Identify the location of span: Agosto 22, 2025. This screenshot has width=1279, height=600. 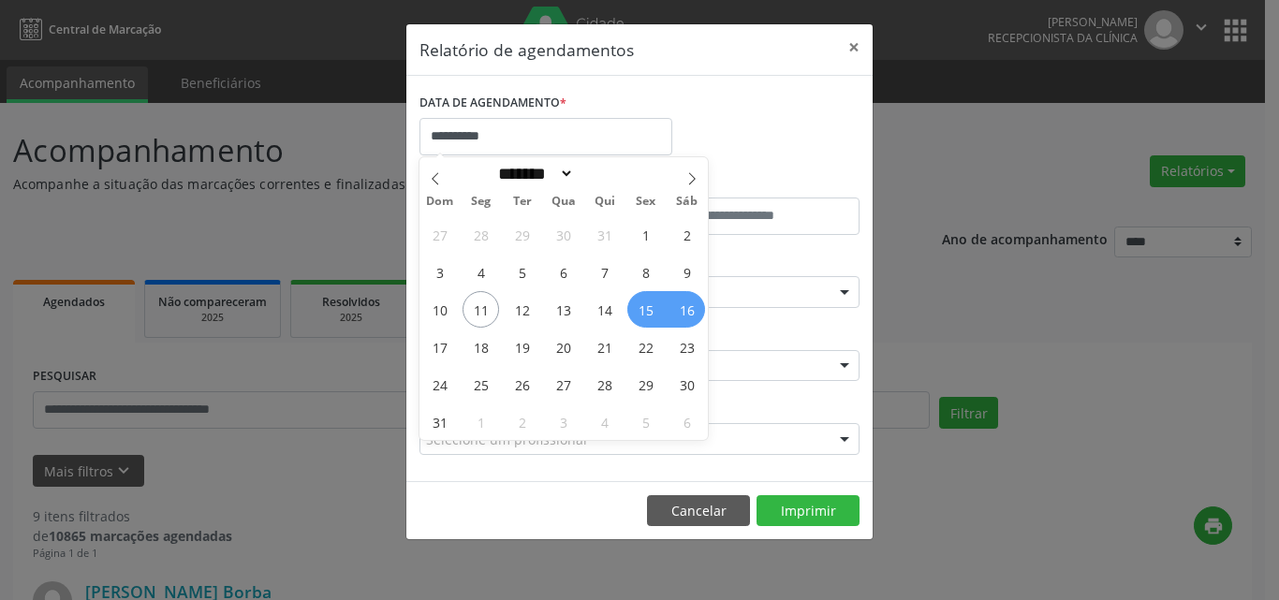
(645, 347).